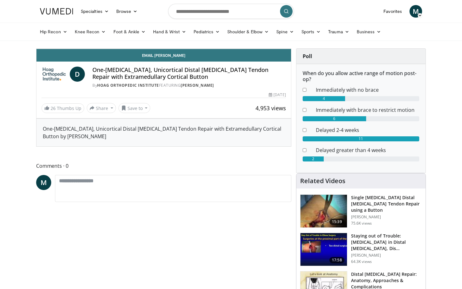 The width and height of the screenshot is (462, 289). Describe the element at coordinates (368, 130) in the screenshot. I see `dd: Delayed 2-4 weeks` at that location.